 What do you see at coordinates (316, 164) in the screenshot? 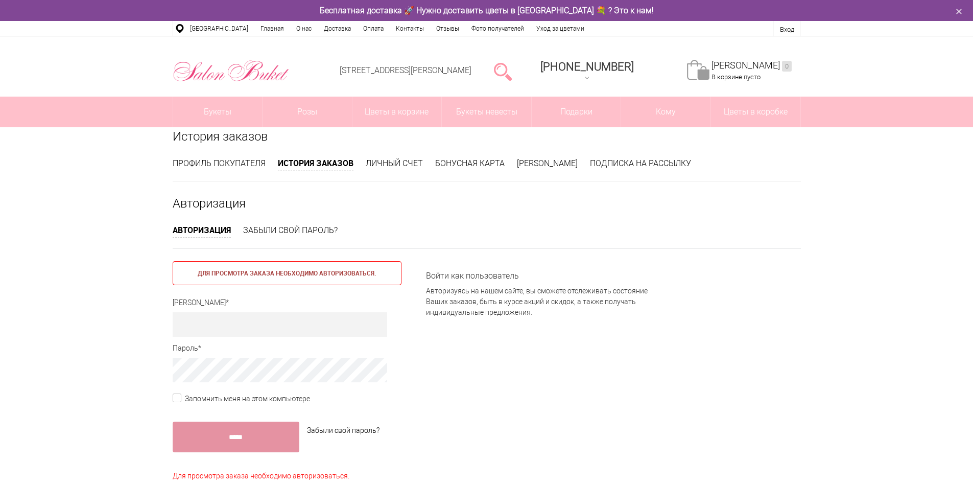
I see `a: История заказов` at bounding box center [316, 164].